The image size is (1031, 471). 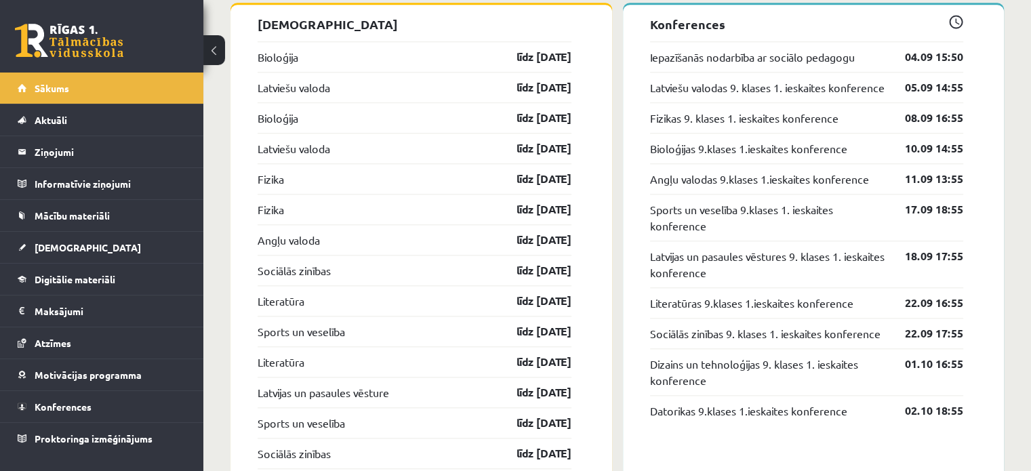 What do you see at coordinates (924, 256) in the screenshot?
I see `a: 18.09 17:55` at bounding box center [924, 256].